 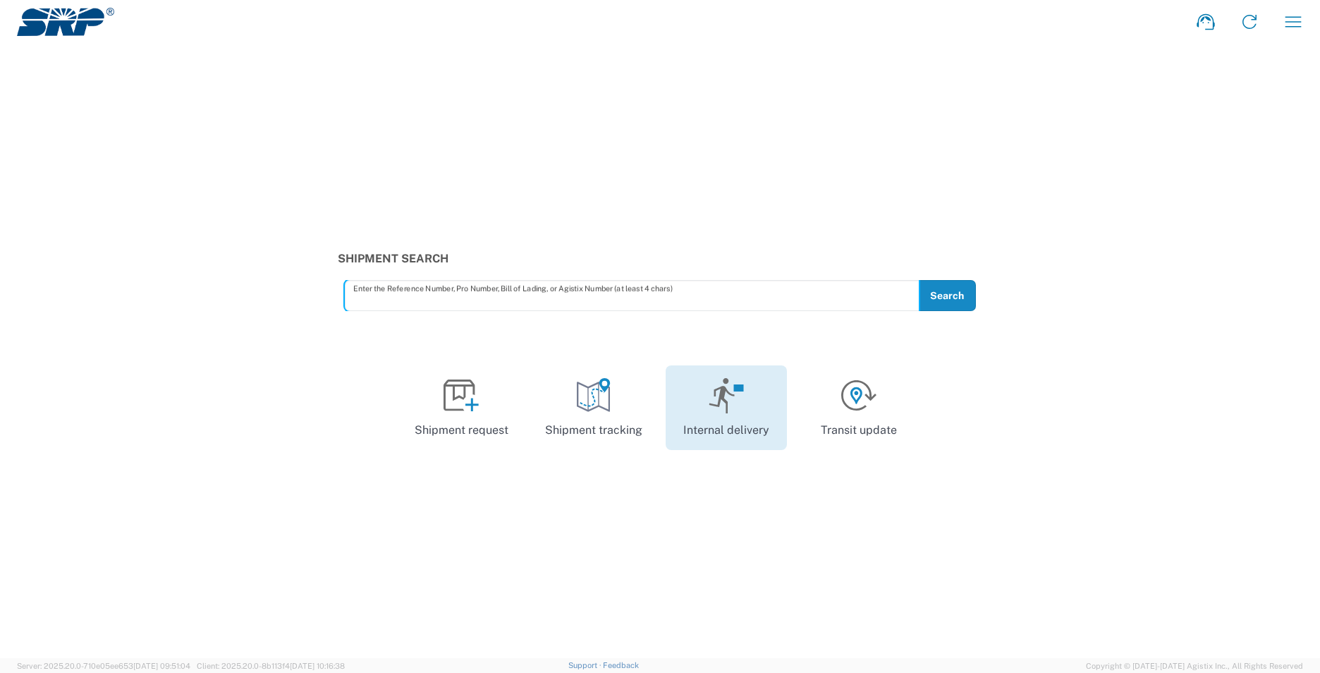 What do you see at coordinates (586, 665) in the screenshot?
I see `a: Support` at bounding box center [586, 665].